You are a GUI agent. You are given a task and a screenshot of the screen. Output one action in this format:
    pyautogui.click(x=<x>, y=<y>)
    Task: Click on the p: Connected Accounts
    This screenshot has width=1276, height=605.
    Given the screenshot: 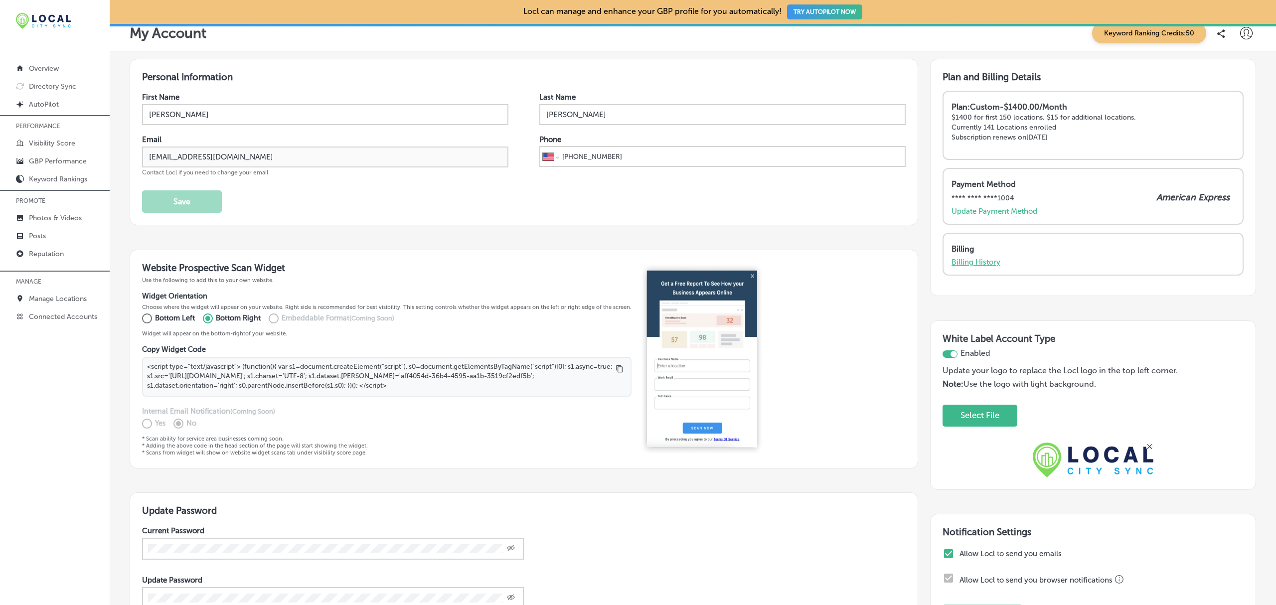 What is the action you would take?
    pyautogui.click(x=63, y=317)
    